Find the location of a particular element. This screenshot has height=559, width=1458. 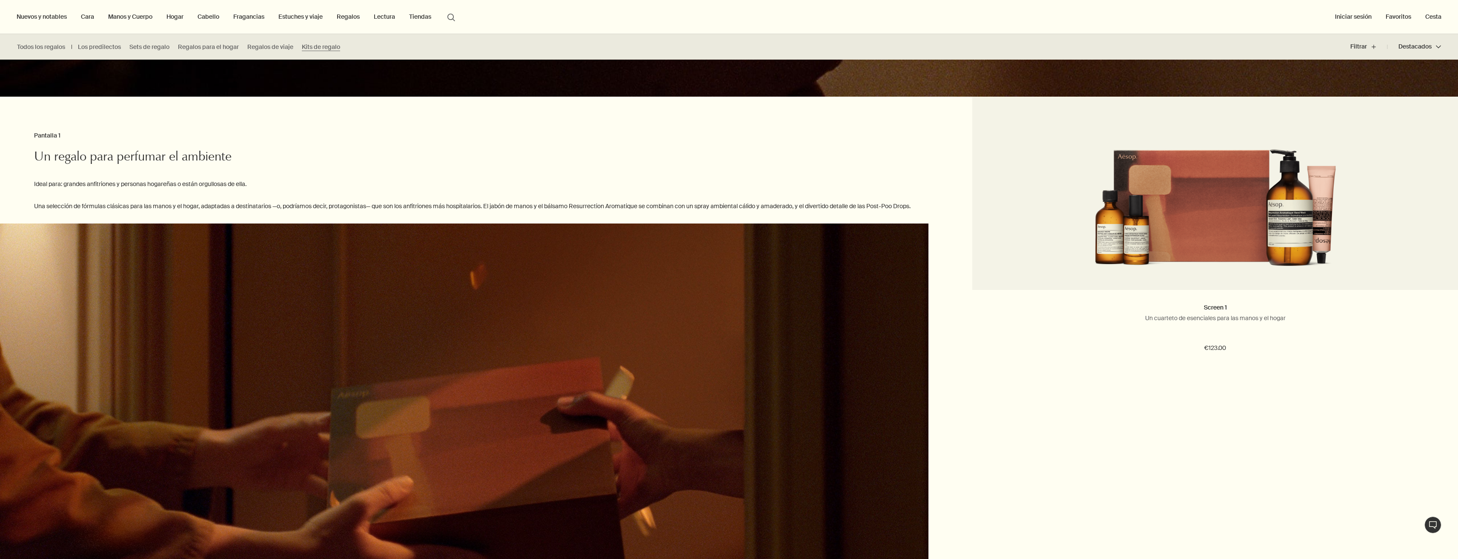

a: Hogar is located at coordinates (175, 17).